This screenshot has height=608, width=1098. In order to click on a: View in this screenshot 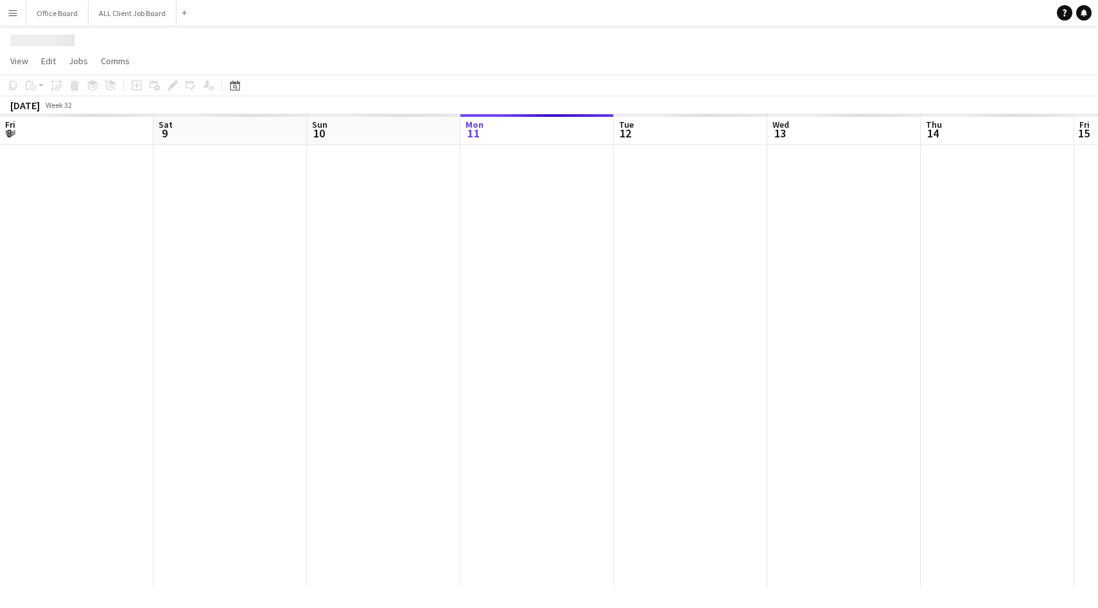, I will do `click(19, 61)`.